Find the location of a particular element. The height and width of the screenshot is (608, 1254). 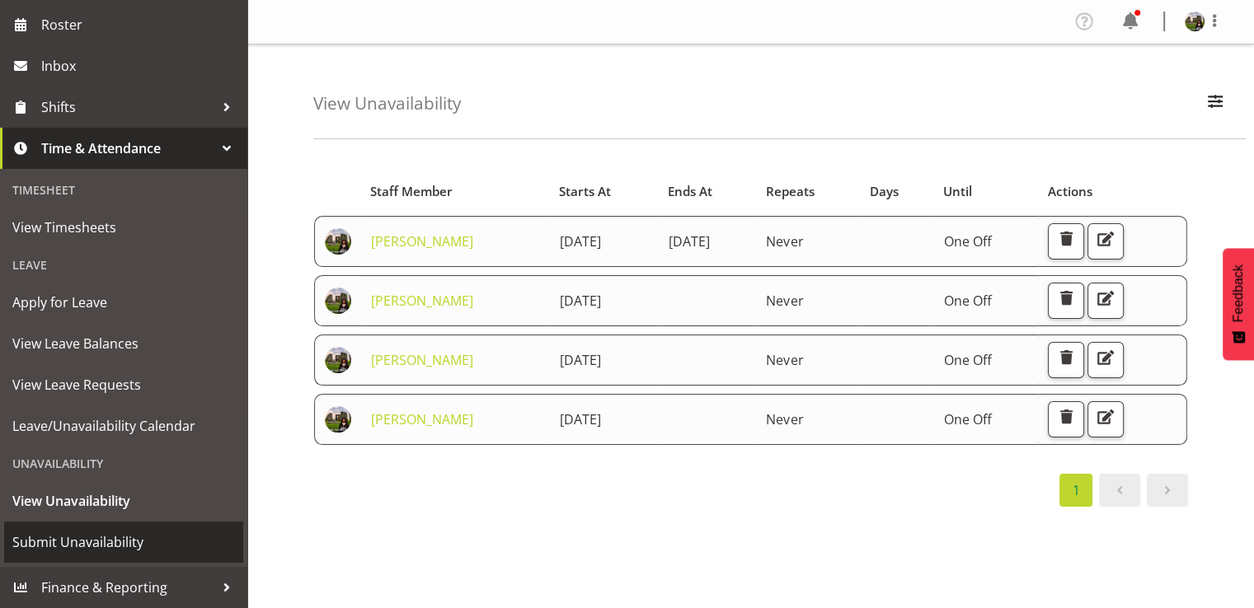

span: Apply for Leave is located at coordinates (124, 303).